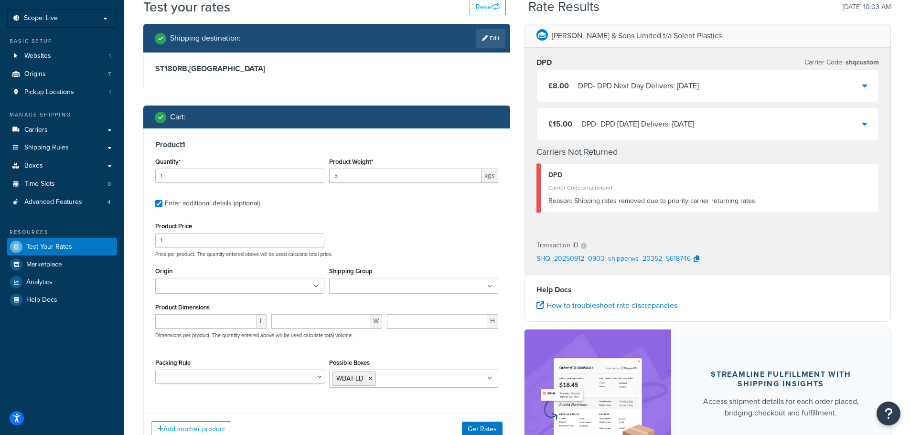  What do you see at coordinates (490, 176) in the screenshot?
I see `span: kgs` at bounding box center [490, 176].